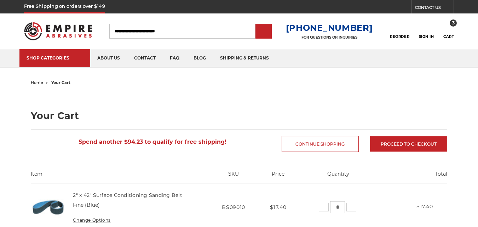  What do you see at coordinates (448, 36) in the screenshot?
I see `span: Cart` at bounding box center [448, 36].